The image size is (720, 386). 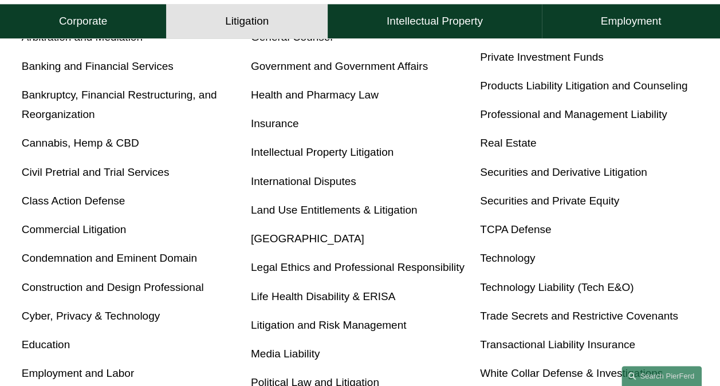 What do you see at coordinates (550, 201) in the screenshot?
I see `a: Securities and Private Equity` at bounding box center [550, 201].